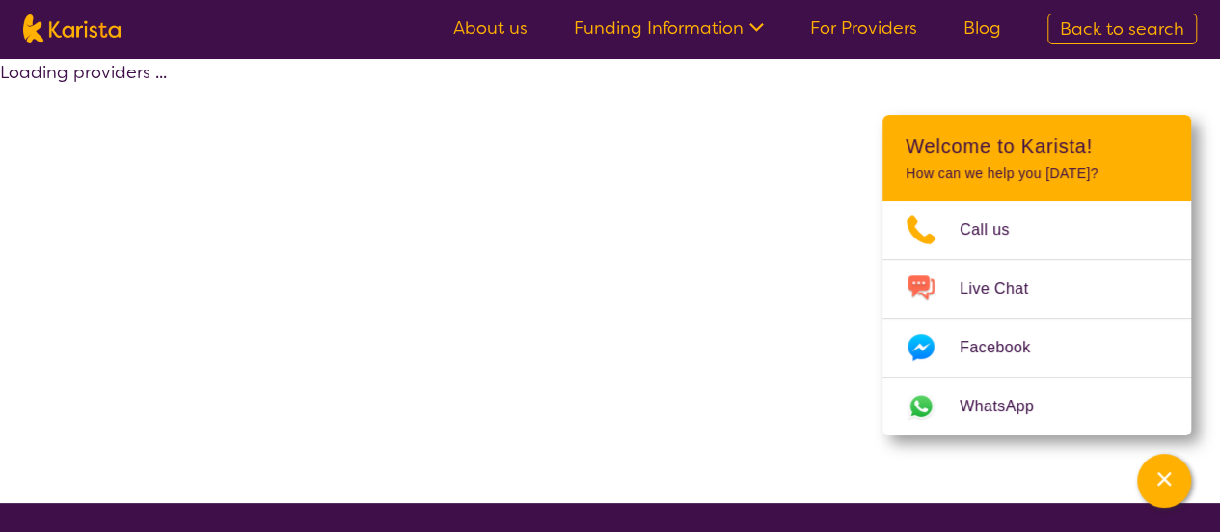 This screenshot has height=532, width=1220. What do you see at coordinates (1005, 288) in the screenshot?
I see `span: Live Chat` at bounding box center [1005, 288].